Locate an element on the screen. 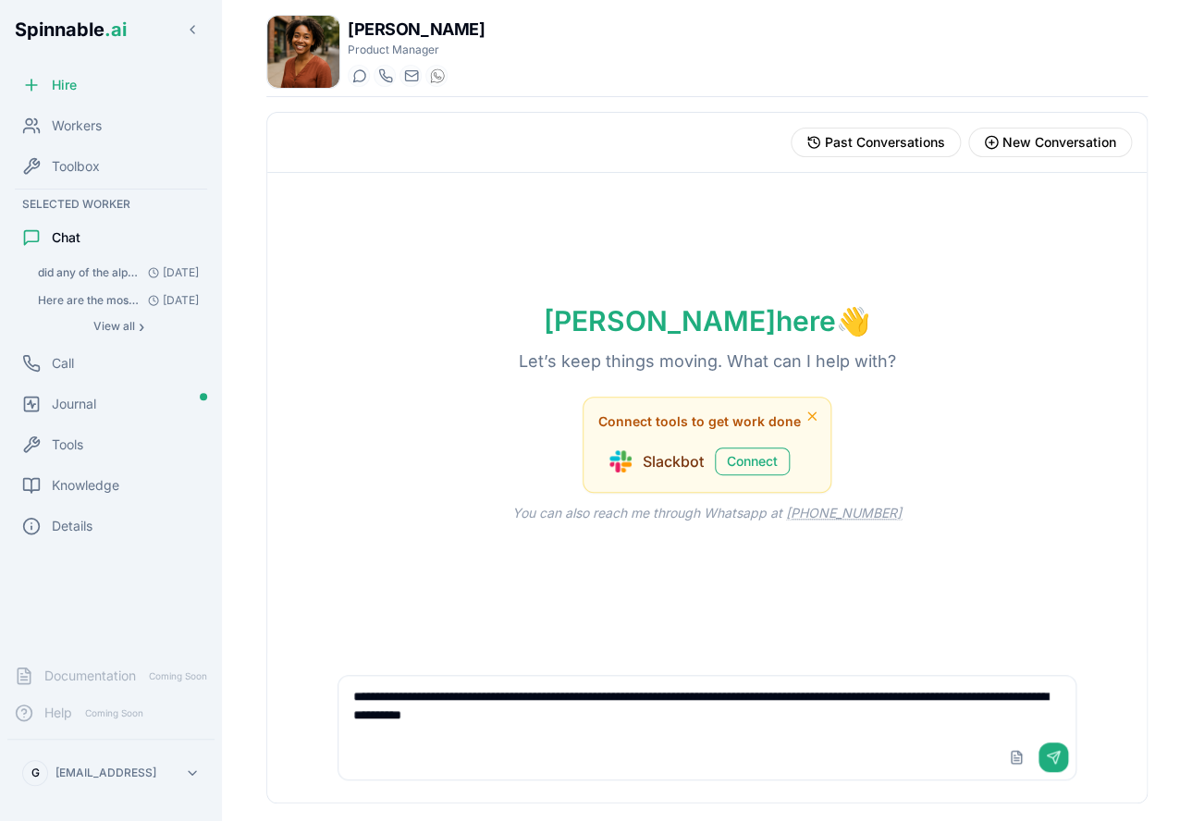 Image resolution: width=1192 pixels, height=821 pixels. button: WhatsApp is located at coordinates (436, 76).